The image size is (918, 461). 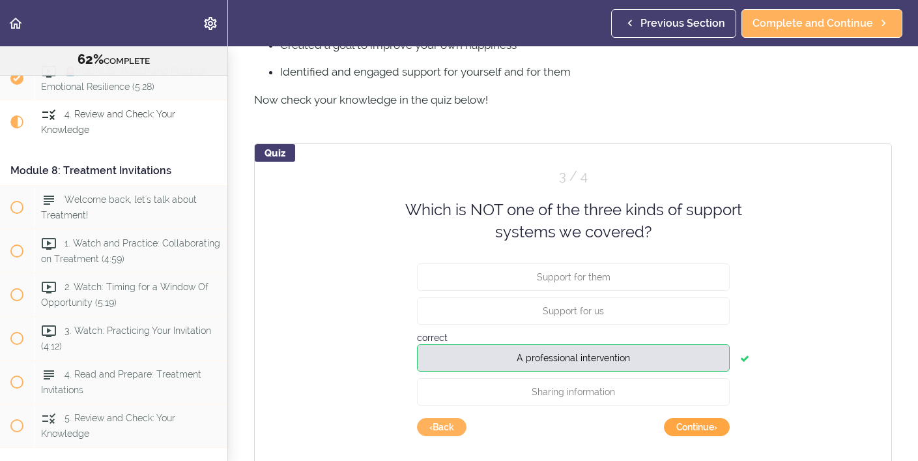 What do you see at coordinates (130, 251) in the screenshot?
I see `span: 1. Watch and Practice: Collaborating on Treatment (4:59)` at bounding box center [130, 251].